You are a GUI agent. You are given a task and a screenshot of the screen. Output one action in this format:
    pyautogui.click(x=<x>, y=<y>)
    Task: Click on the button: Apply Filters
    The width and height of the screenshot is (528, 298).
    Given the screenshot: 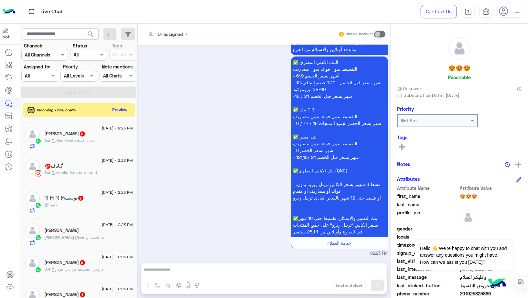 What is the action you would take?
    pyautogui.click(x=79, y=92)
    